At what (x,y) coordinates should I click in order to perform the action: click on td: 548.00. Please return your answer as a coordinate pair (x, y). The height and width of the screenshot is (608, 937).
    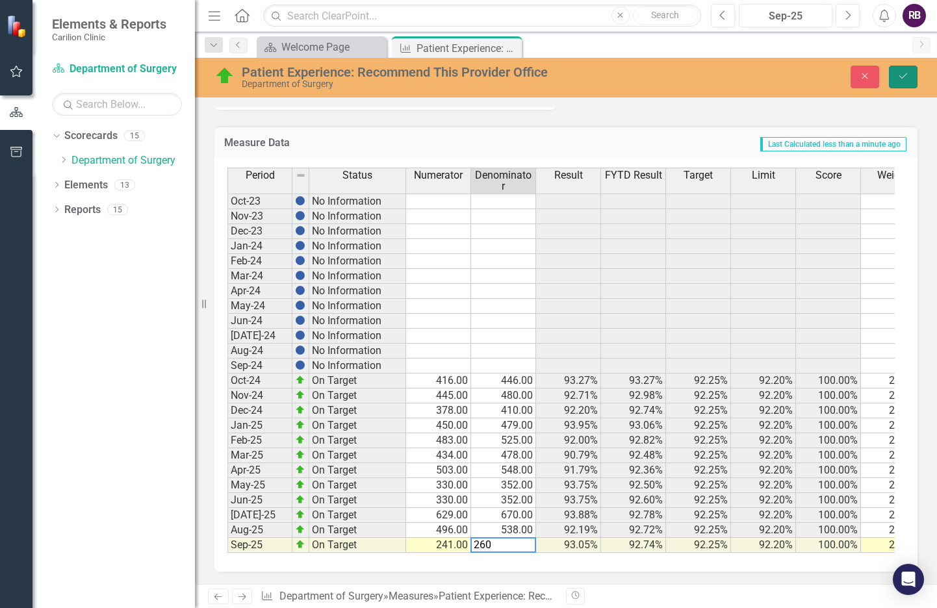
    Looking at the image, I should click on (504, 471).